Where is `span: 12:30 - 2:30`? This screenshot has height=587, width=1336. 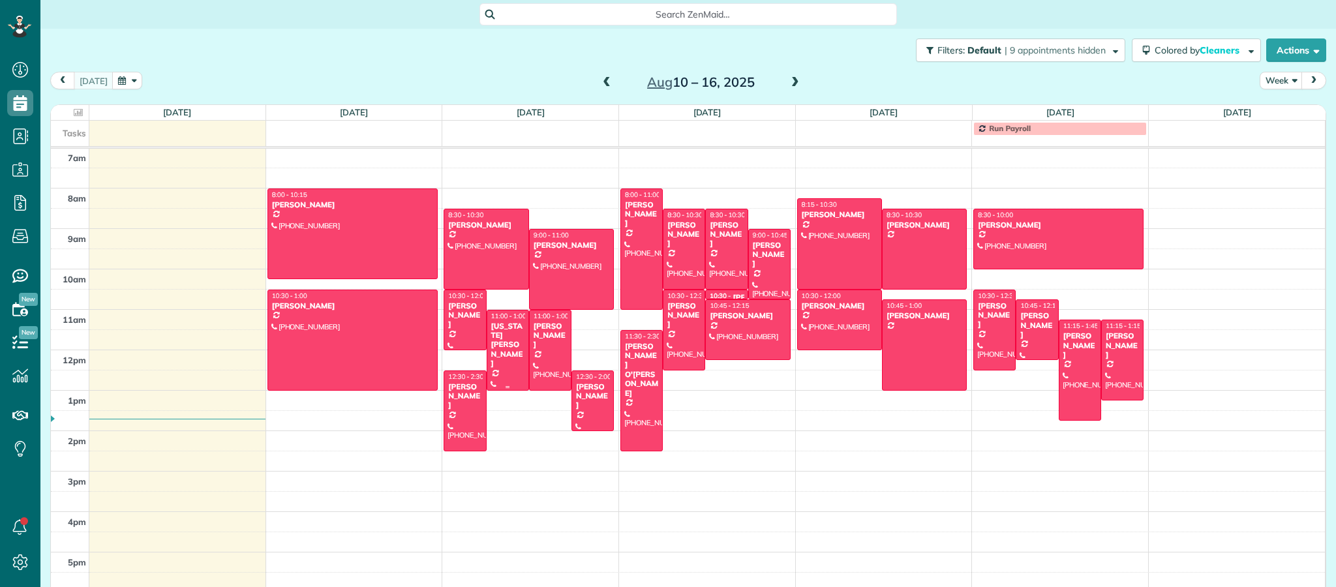 span: 12:30 - 2:30 is located at coordinates (466, 376).